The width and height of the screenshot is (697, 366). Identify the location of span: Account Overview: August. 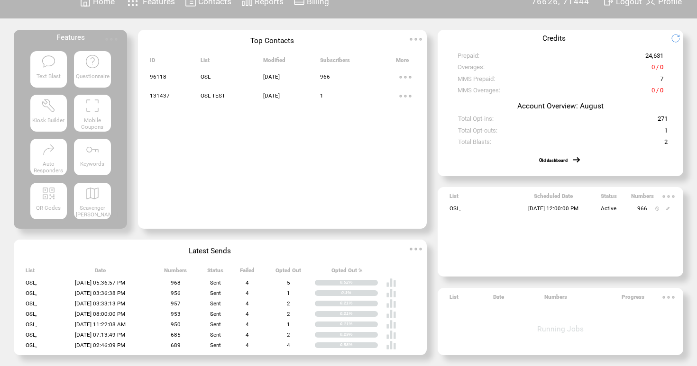
(560, 106).